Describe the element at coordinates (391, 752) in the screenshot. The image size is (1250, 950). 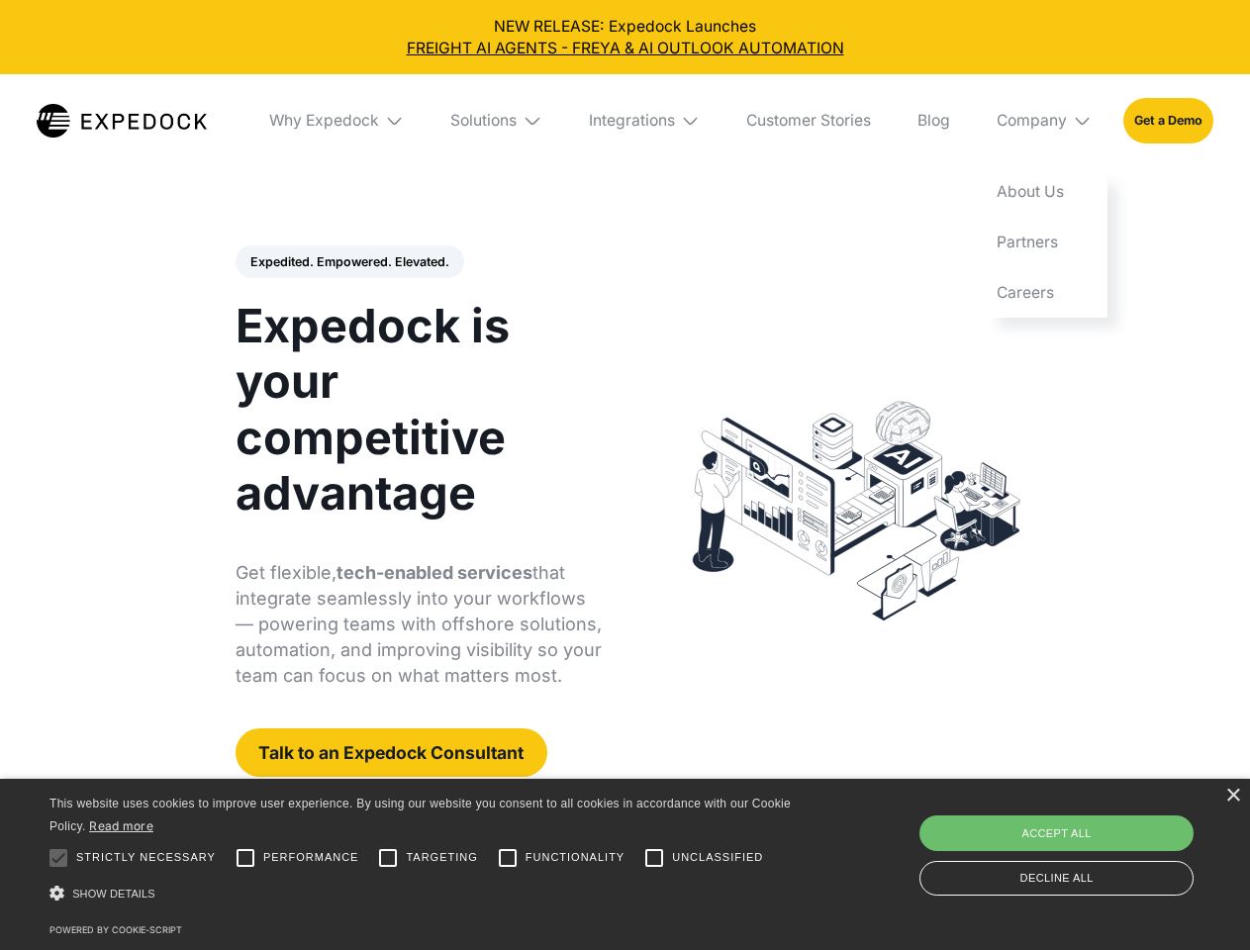
I see `a: Talk to an Expedock Consultant` at that location.